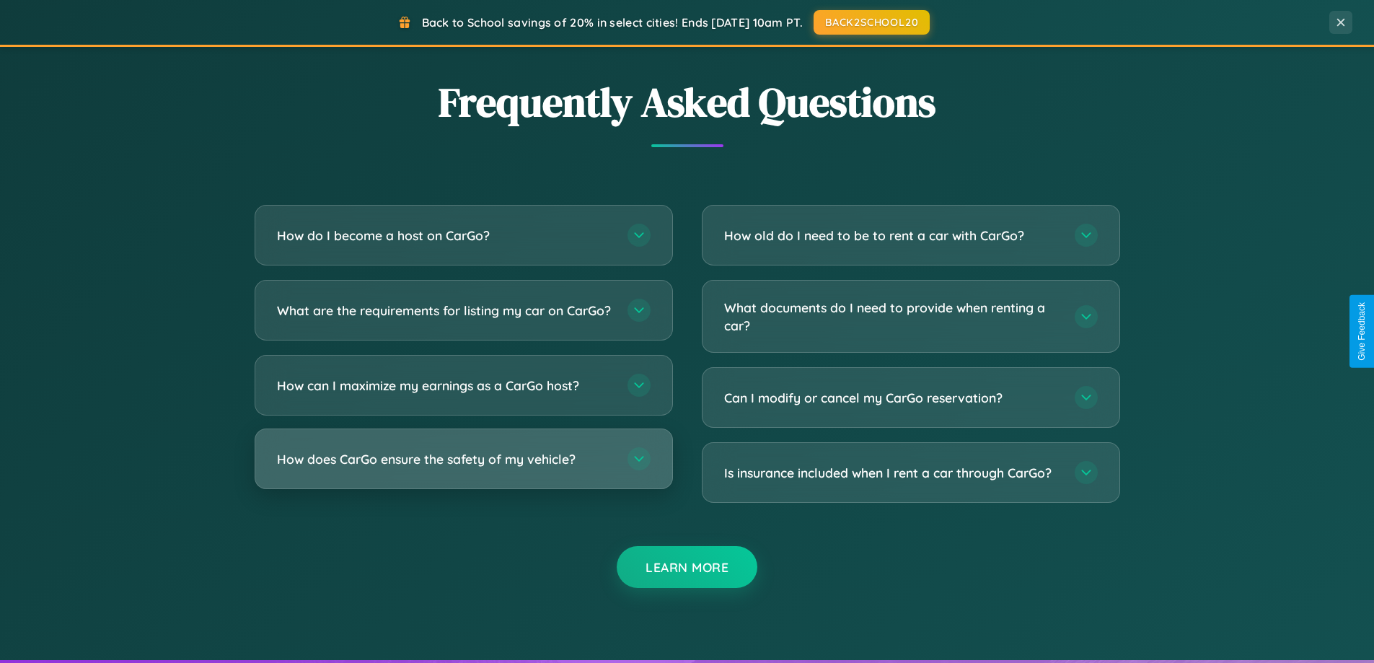  I want to click on button: BACK2SCHOOL20, so click(871, 22).